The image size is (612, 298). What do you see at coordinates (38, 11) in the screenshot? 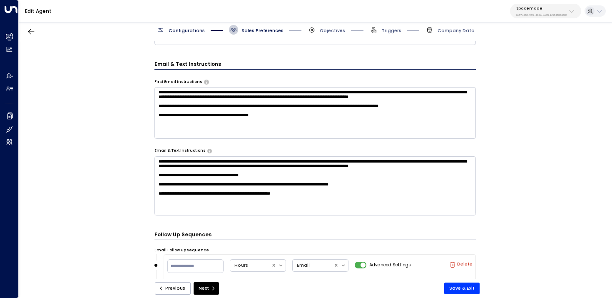
I see `a: Edit Agent` at bounding box center [38, 11].